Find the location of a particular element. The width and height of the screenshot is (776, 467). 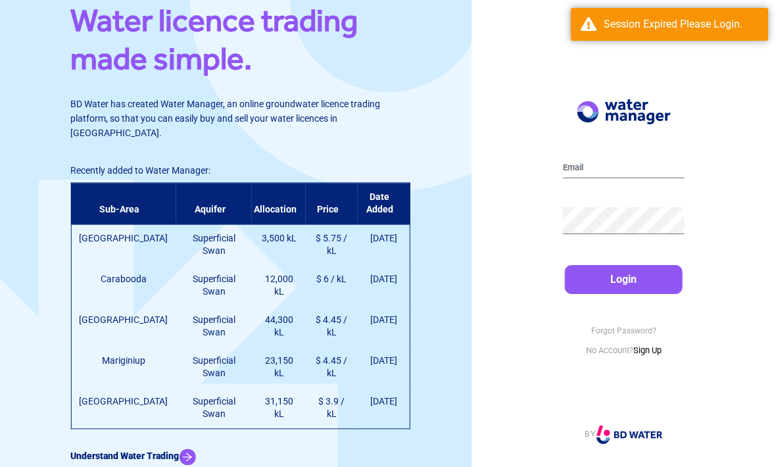

th: Sub-Area is located at coordinates (124, 203).